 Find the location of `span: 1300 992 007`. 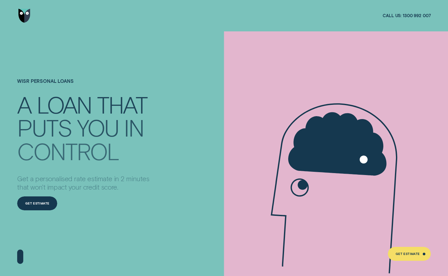

span: 1300 992 007 is located at coordinates (417, 16).